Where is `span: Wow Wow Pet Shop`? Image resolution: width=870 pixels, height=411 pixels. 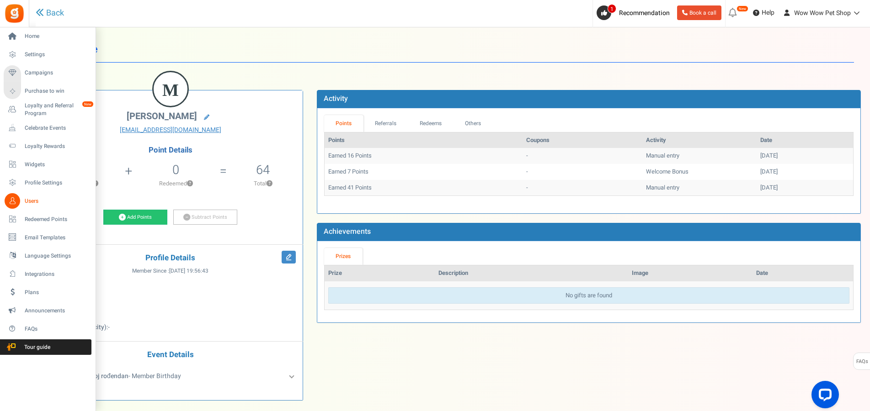
span: Wow Wow Pet Shop is located at coordinates (822, 13).